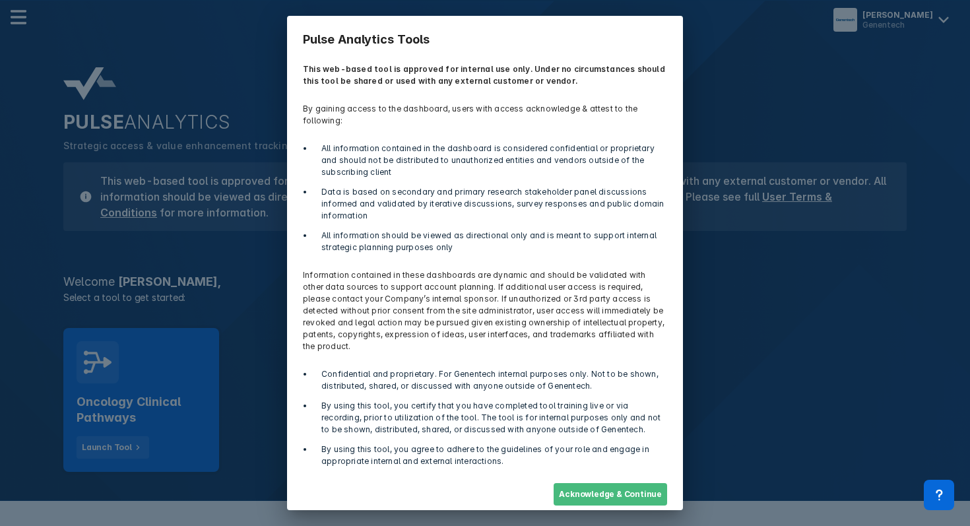 The height and width of the screenshot is (526, 970). What do you see at coordinates (485, 115) in the screenshot?
I see `p: By gaining access to the dashboard, users with access acknowledge & attest to the following:` at bounding box center [485, 115].